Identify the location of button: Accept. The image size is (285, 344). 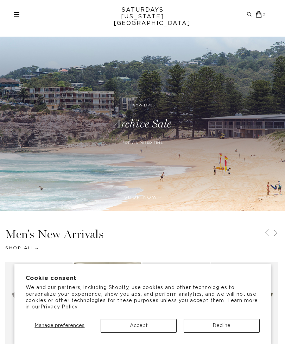
(139, 325).